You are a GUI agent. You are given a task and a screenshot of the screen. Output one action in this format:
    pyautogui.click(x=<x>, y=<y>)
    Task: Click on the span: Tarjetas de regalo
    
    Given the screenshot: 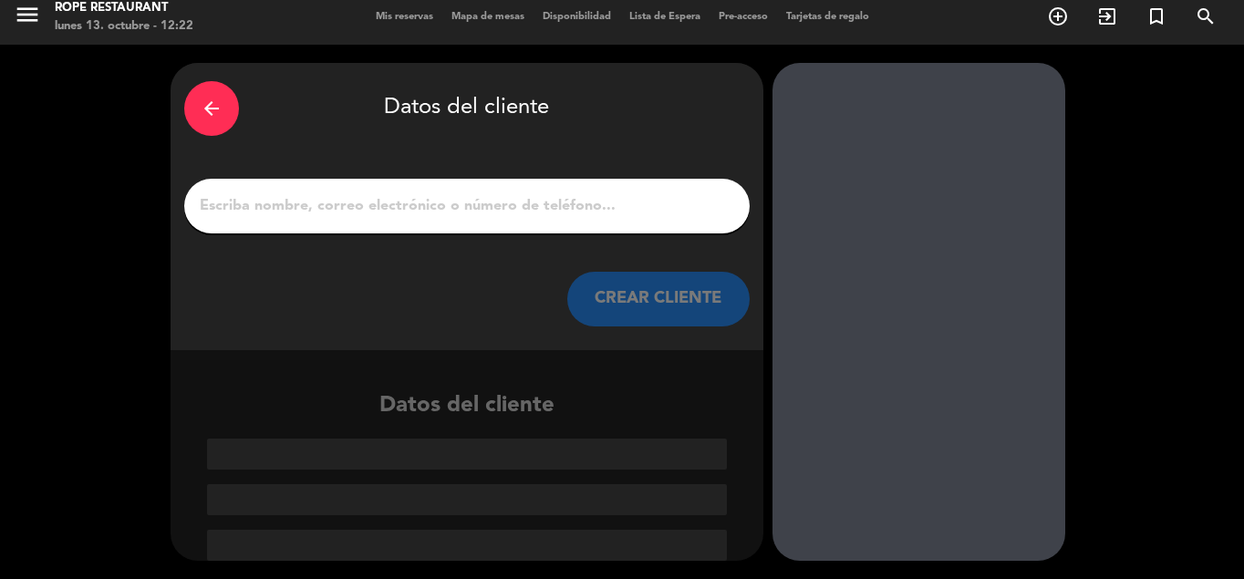 What is the action you would take?
    pyautogui.click(x=827, y=16)
    